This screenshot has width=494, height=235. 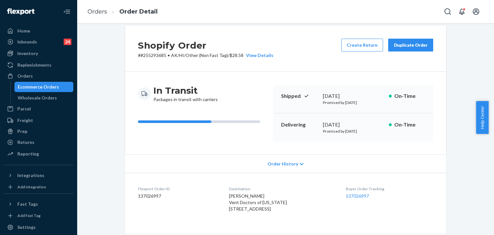 What do you see at coordinates (39, 227) in the screenshot?
I see `a: Settings` at bounding box center [39, 227].